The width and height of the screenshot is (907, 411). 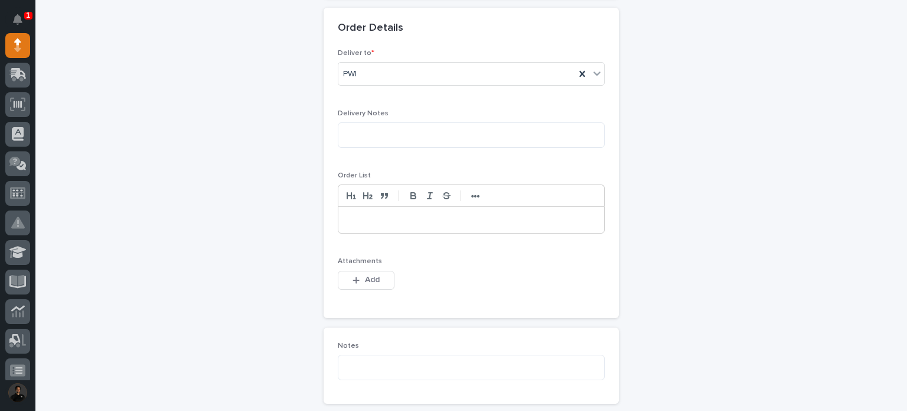 What do you see at coordinates (366, 280) in the screenshot?
I see `button: Add` at bounding box center [366, 280].